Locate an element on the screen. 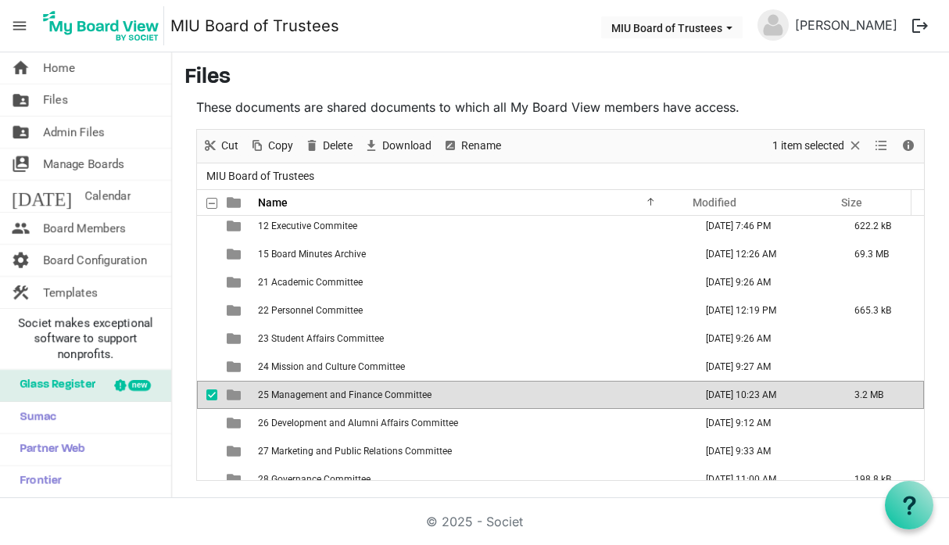  td: 24 Mission and Culture Committee is template cell column header Name is located at coordinates (471, 367).